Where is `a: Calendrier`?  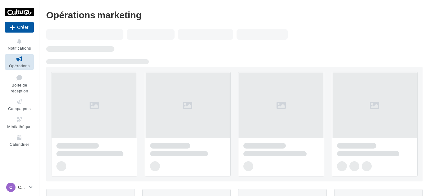 a: Calendrier is located at coordinates (19, 140).